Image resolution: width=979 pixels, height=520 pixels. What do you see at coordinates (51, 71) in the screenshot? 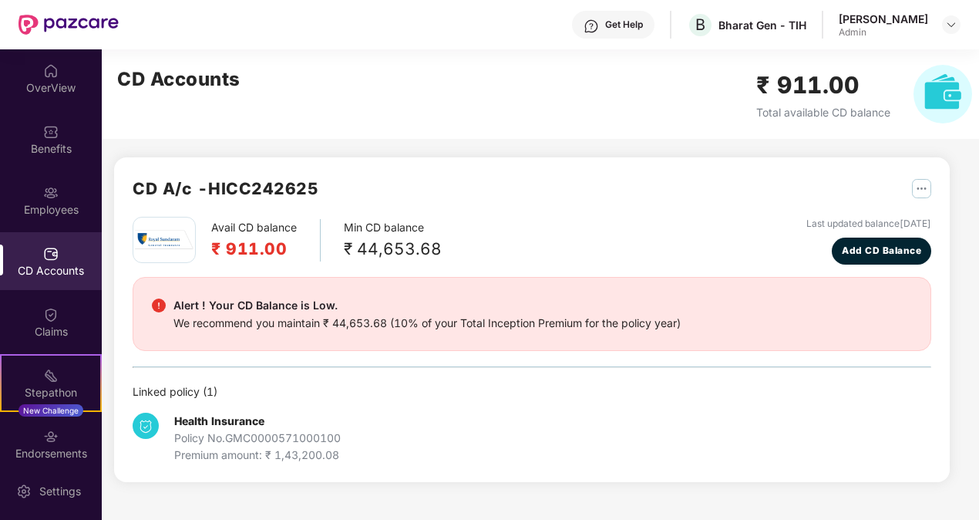
I see `img: svg+xml;base64,PHN2ZyBpZD0iSG9tZSIgeG1sbnM9Imh0dHA6Ly93d3cudzMub3JnLzIwMDAvc3ZnIiB3aWR0aD0iMjAiIG...` at bounding box center [51, 71].